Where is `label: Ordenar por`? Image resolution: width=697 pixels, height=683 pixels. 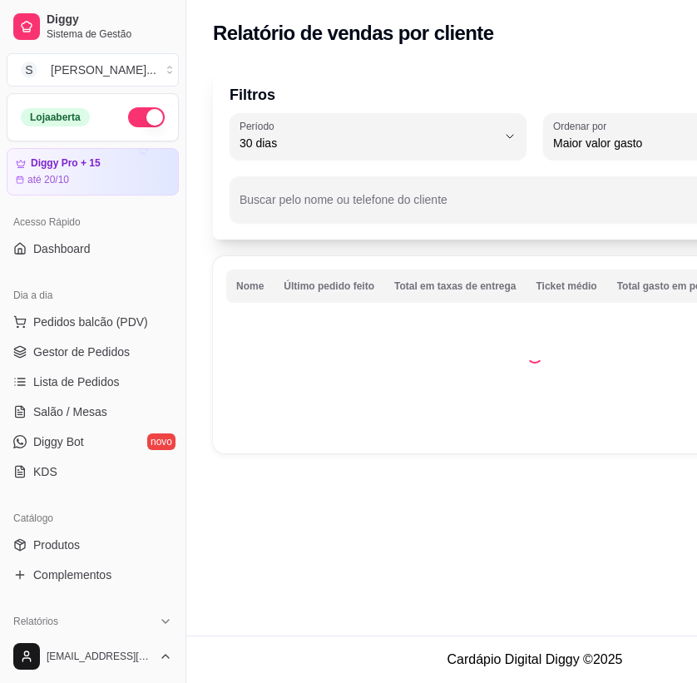 label: Ordenar por is located at coordinates (582, 126).